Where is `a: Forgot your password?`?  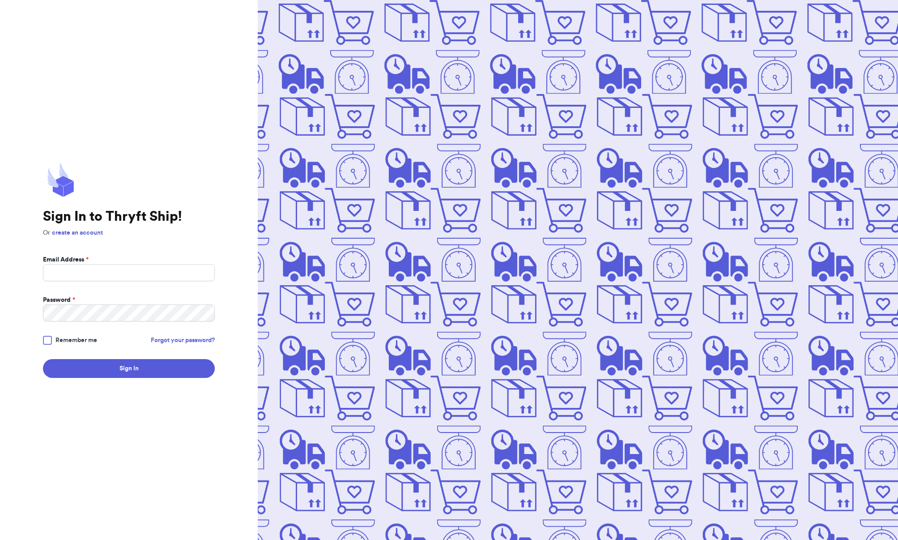 a: Forgot your password? is located at coordinates (183, 340).